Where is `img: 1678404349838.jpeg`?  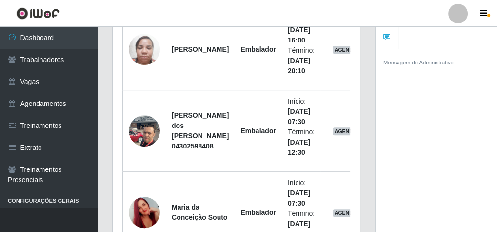
img: 1678404349838.jpeg is located at coordinates (144, 49).